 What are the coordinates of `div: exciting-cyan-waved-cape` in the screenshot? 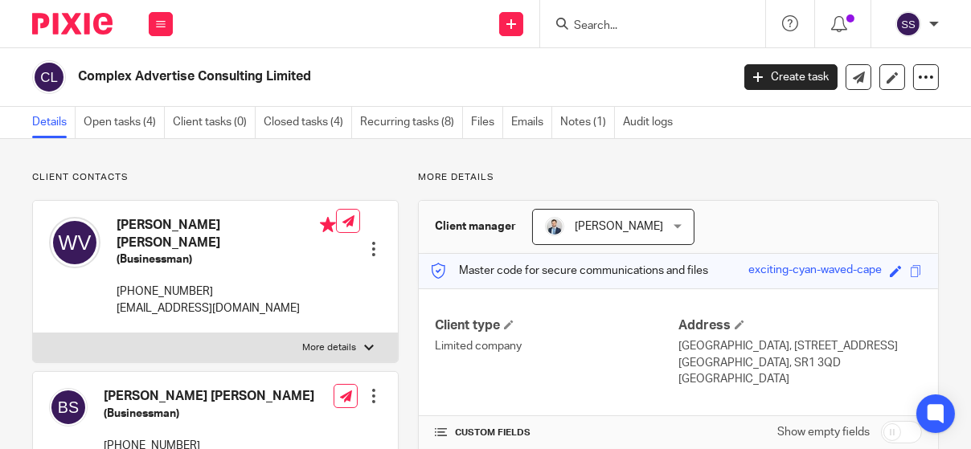 It's located at (815, 271).